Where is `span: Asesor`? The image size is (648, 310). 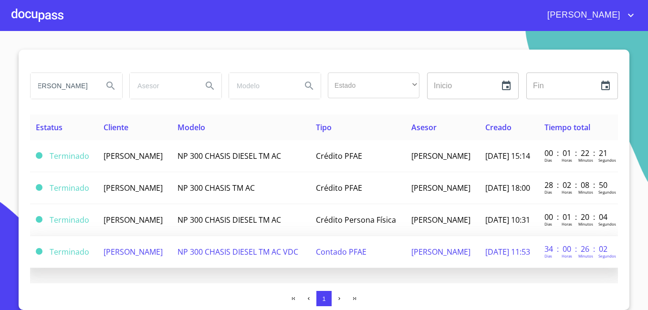
span: Asesor is located at coordinates (424, 127).